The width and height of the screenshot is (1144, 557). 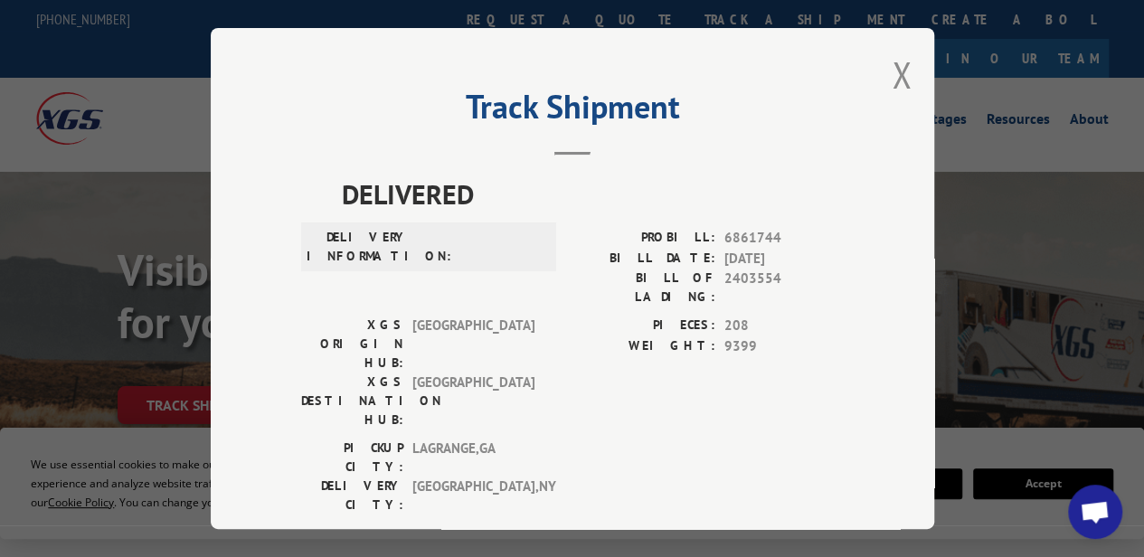 I want to click on span: 9399, so click(x=784, y=345).